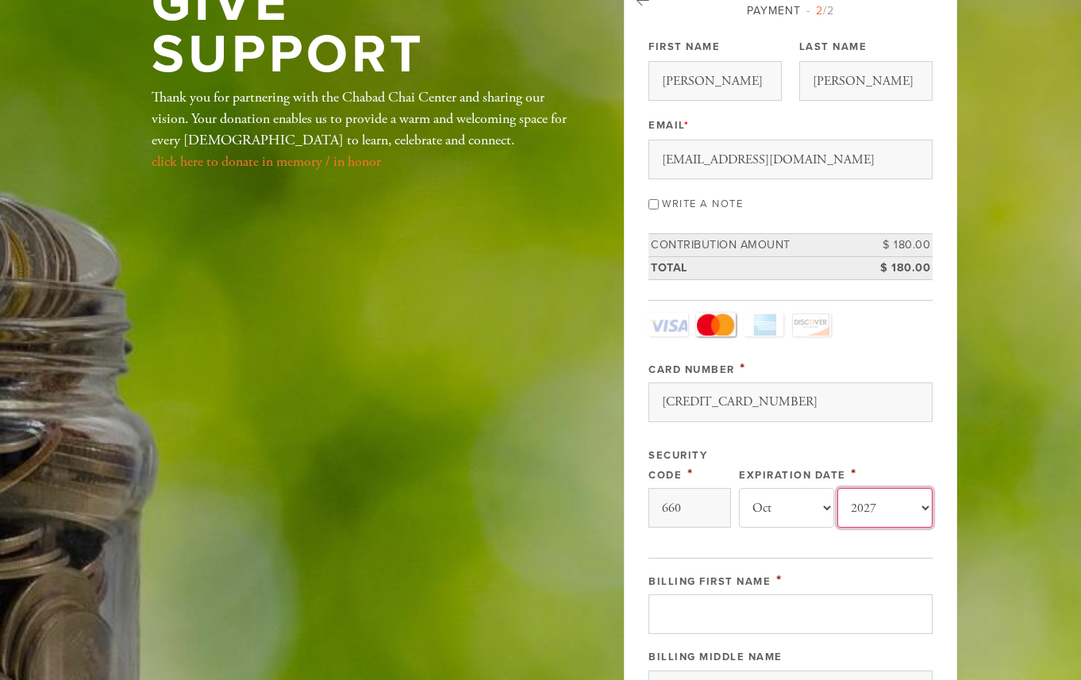 The width and height of the screenshot is (1081, 680). I want to click on label: Security Code, so click(678, 465).